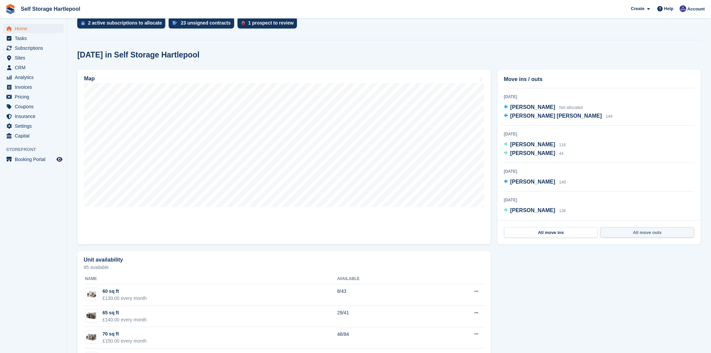  I want to click on span: CRM, so click(35, 68).